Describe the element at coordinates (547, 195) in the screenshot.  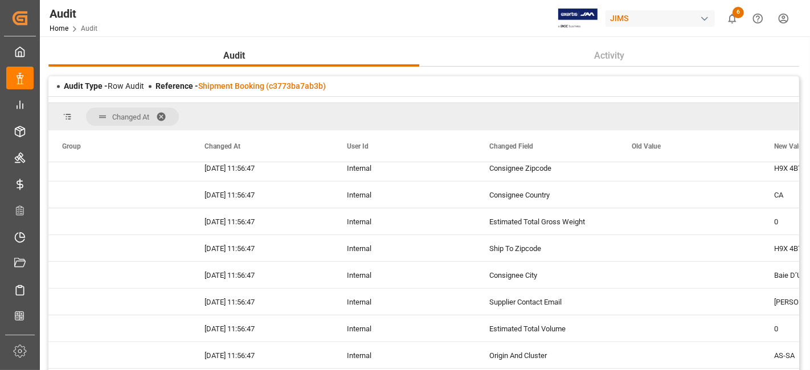
I see `div: Consignee Country` at that location.